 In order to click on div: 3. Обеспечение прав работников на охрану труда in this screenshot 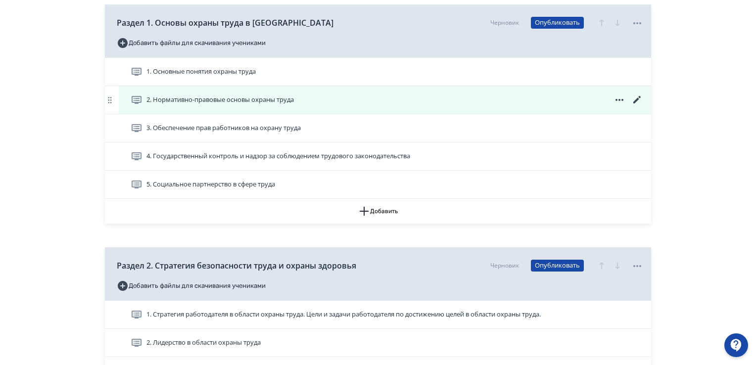, I will do `click(378, 128)`.